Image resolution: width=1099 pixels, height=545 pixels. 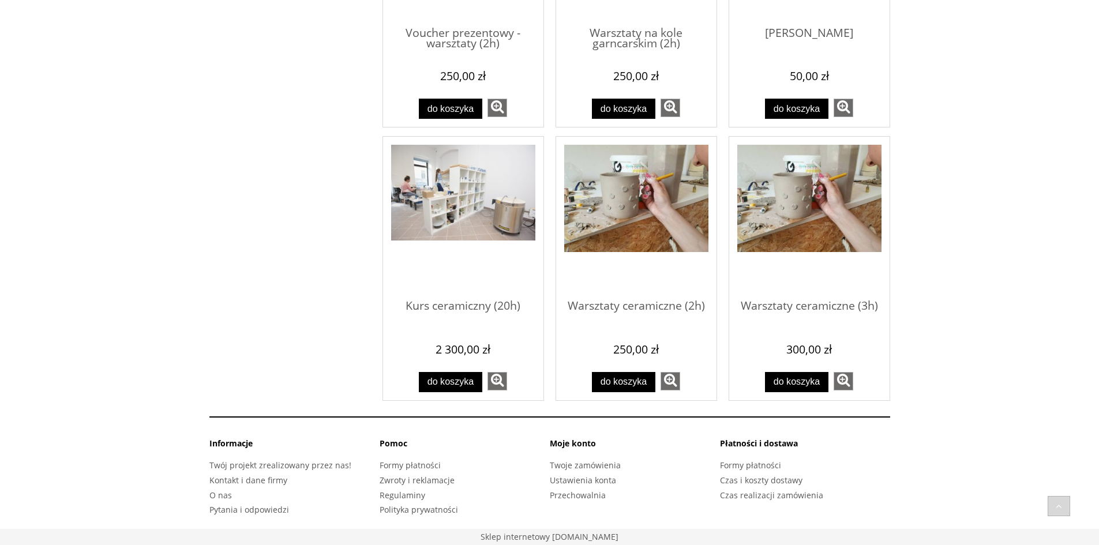 What do you see at coordinates (809, 306) in the screenshot?
I see `span: Warsztaty ceramiczne (3h)` at bounding box center [809, 306].